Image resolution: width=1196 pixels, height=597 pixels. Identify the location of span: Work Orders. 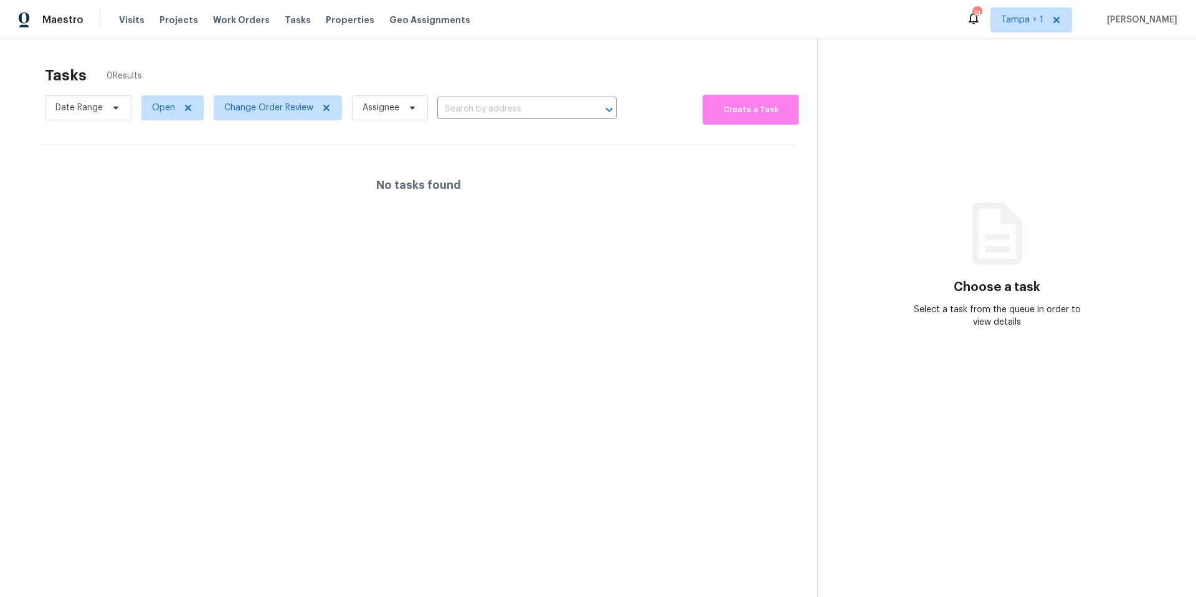
(241, 20).